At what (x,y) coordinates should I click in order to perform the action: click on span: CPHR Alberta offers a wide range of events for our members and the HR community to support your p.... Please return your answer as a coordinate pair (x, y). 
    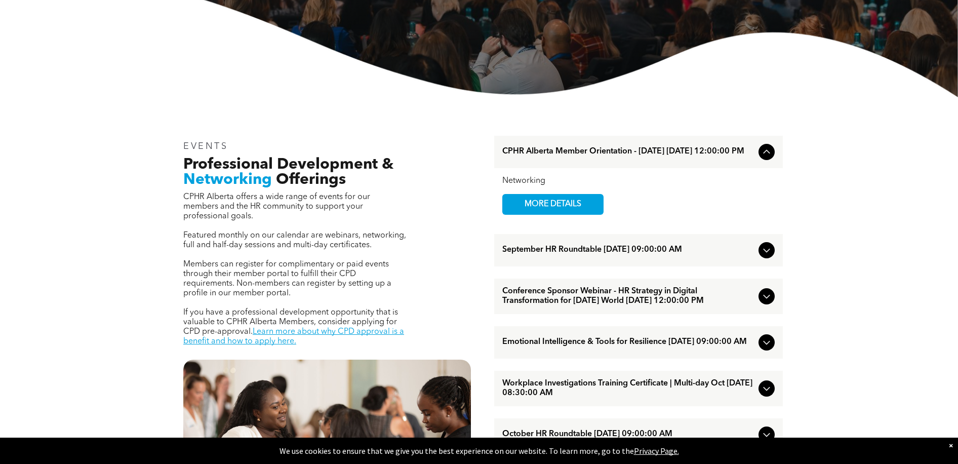
    Looking at the image, I should click on (277, 207).